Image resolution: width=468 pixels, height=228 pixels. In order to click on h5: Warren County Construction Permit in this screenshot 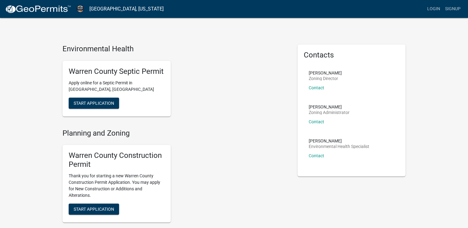, I will do `click(117, 160)`.